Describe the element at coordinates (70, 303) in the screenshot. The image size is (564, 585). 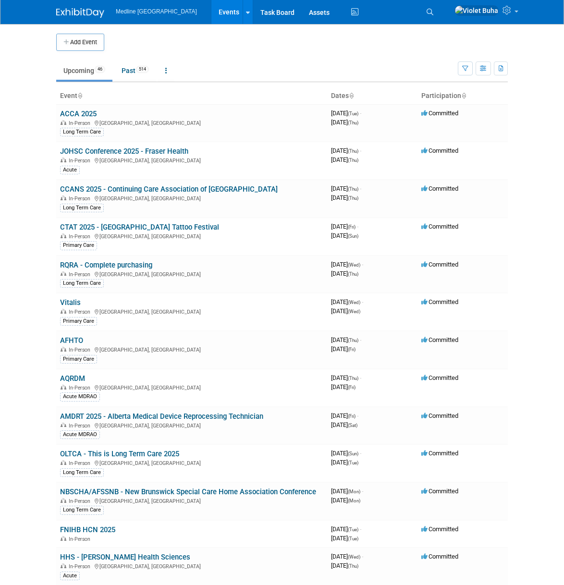
I see `a: Vitalis` at that location.